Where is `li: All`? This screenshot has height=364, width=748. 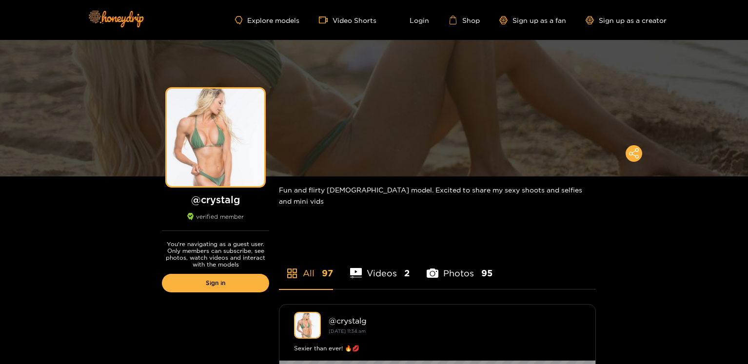 li: All is located at coordinates (306, 267).